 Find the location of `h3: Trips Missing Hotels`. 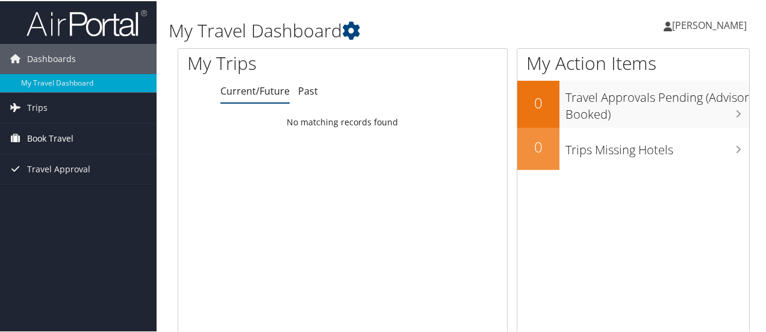

h3: Trips Missing Hotels is located at coordinates (657, 146).